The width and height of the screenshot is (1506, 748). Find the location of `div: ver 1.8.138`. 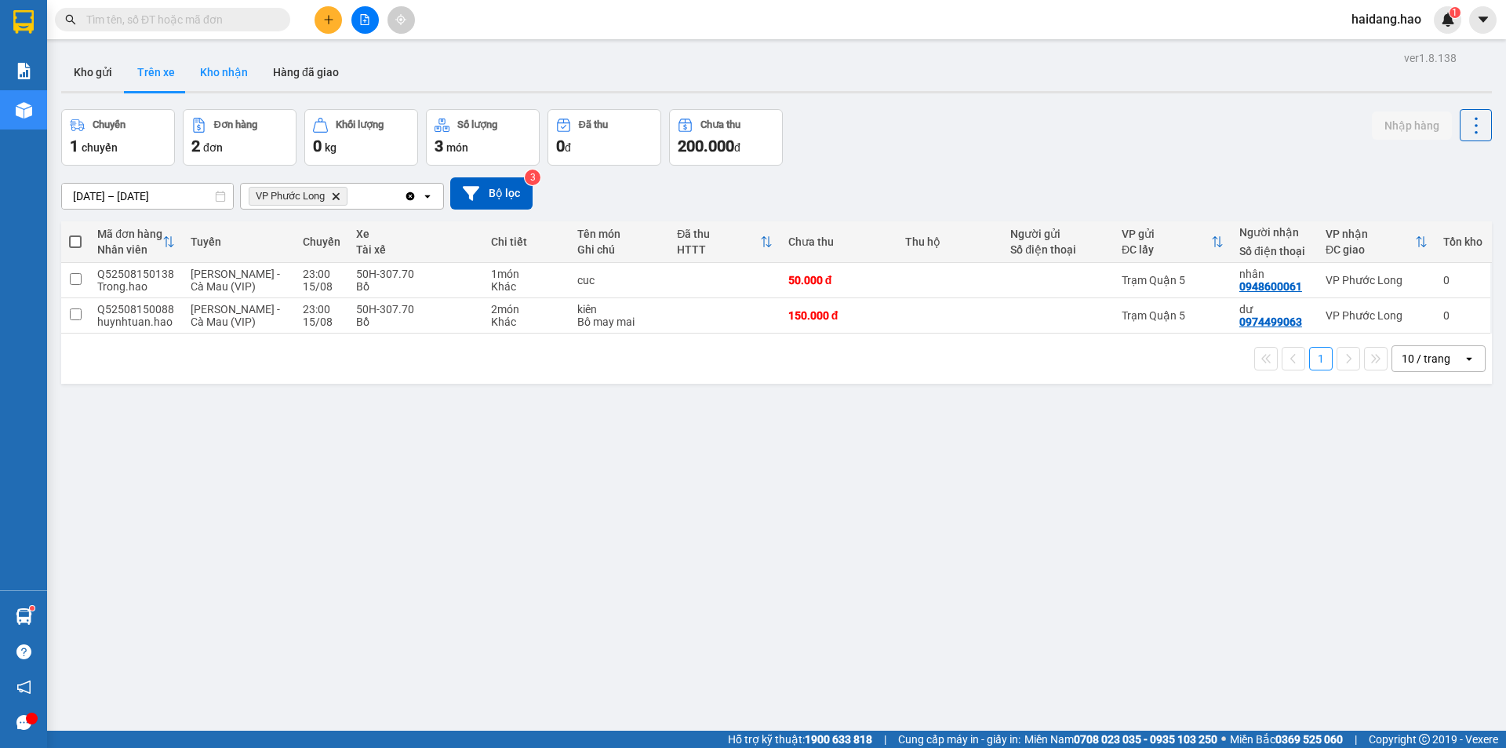

div: ver 1.8.138 is located at coordinates (1430, 58).